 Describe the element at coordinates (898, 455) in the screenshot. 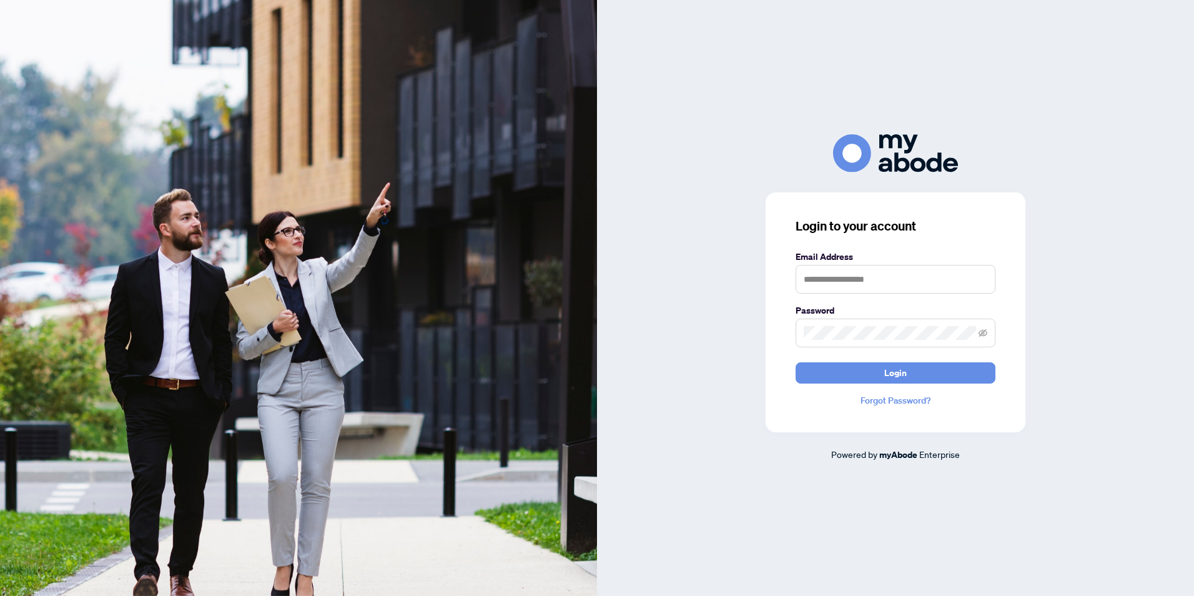

I see `a: myAbode` at that location.